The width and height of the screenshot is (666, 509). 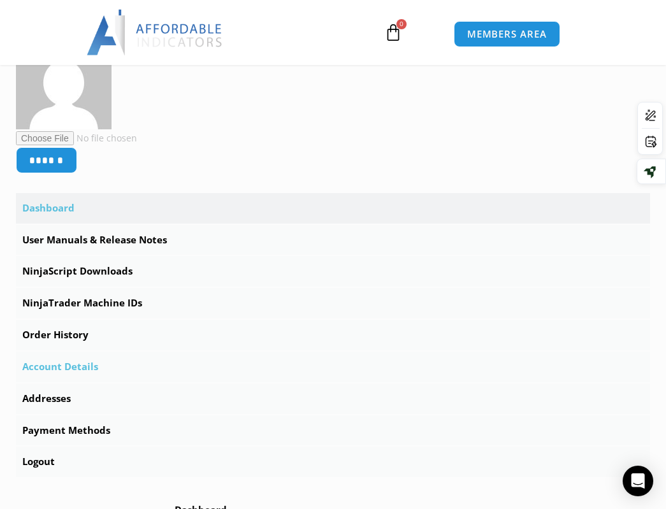 What do you see at coordinates (155, 33) in the screenshot?
I see `img: LogoAI | Affordable Indicators – NinjaTrader` at bounding box center [155, 33].